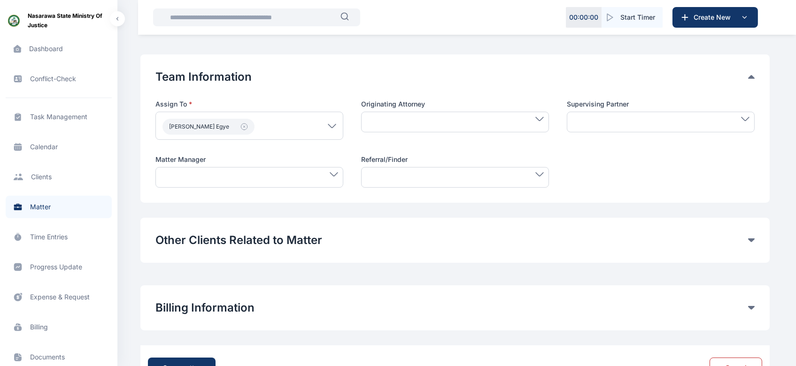 The height and width of the screenshot is (366, 796). What do you see at coordinates (59, 79) in the screenshot?
I see `span: conflict-check` at bounding box center [59, 79].